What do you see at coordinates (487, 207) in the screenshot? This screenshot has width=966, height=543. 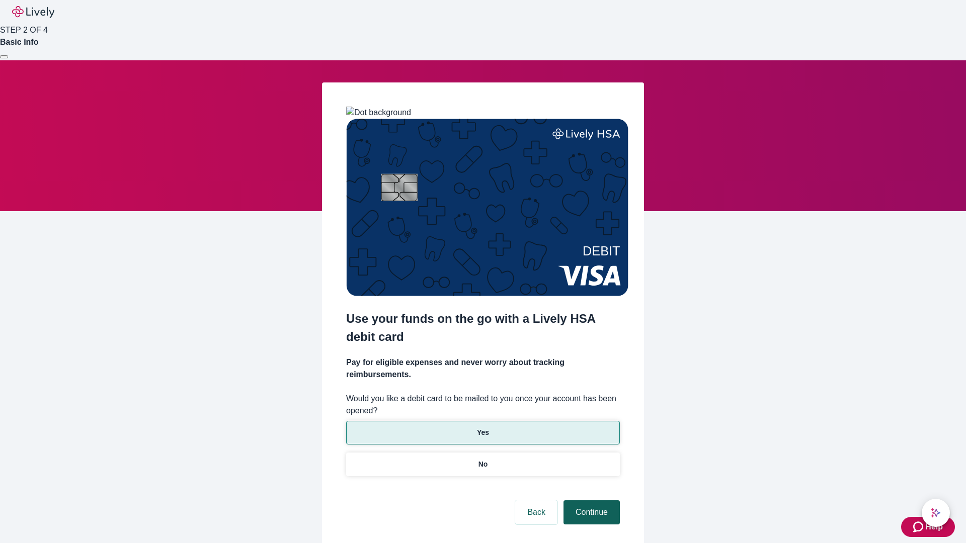 I see `img: Debit card` at bounding box center [487, 207].